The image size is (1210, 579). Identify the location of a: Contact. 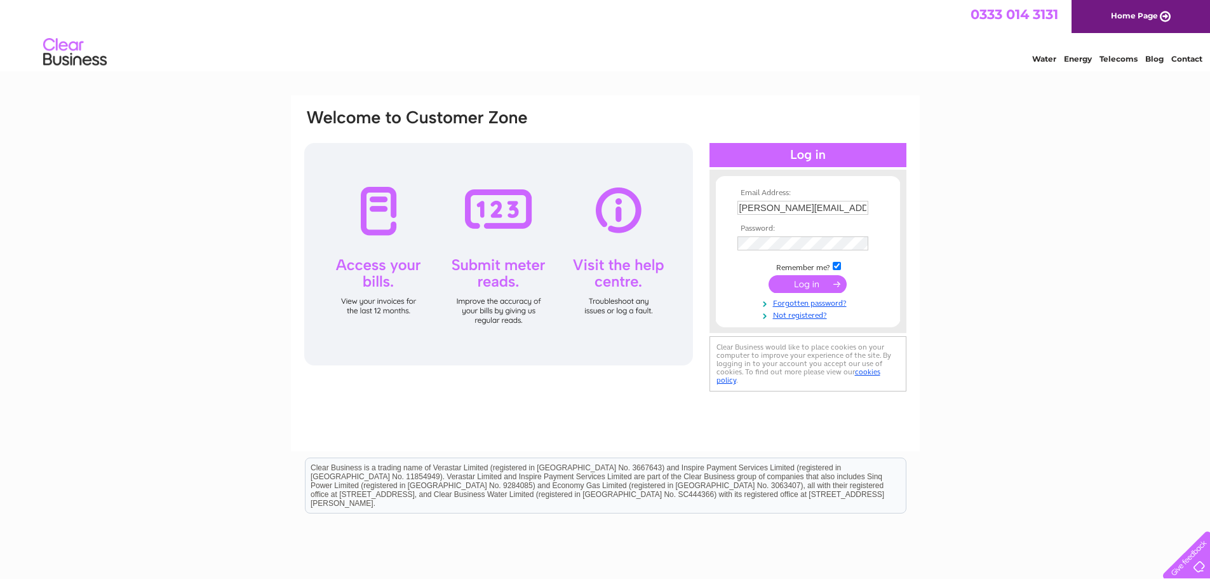
(1186, 58).